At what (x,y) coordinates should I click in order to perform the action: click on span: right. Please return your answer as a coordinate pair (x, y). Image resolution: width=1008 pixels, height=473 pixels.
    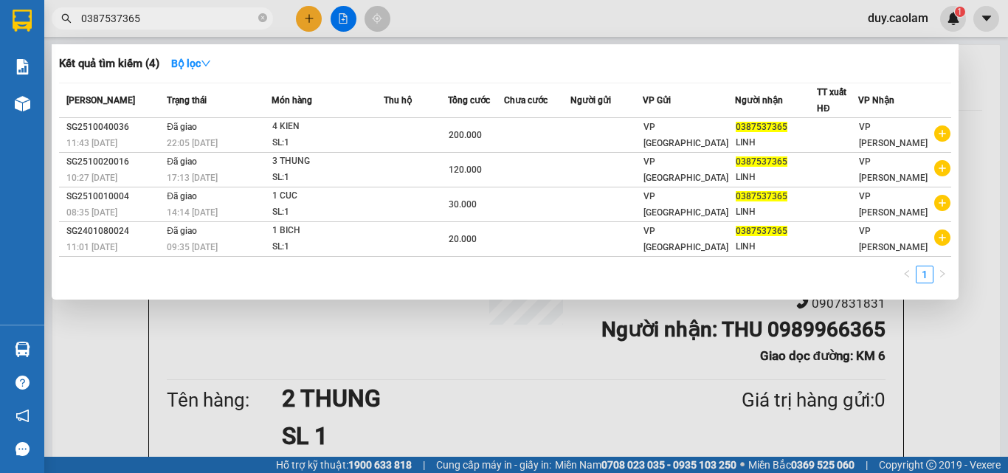
    Looking at the image, I should click on (943, 274).